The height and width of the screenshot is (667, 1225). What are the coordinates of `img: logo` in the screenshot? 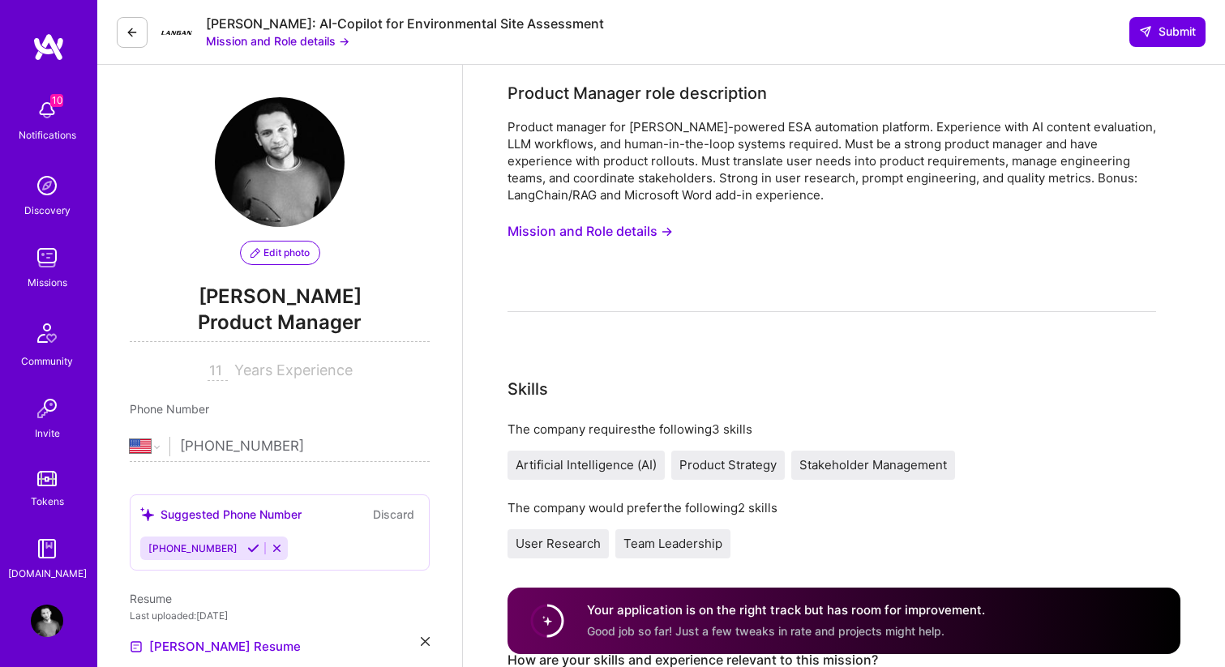 It's located at (49, 47).